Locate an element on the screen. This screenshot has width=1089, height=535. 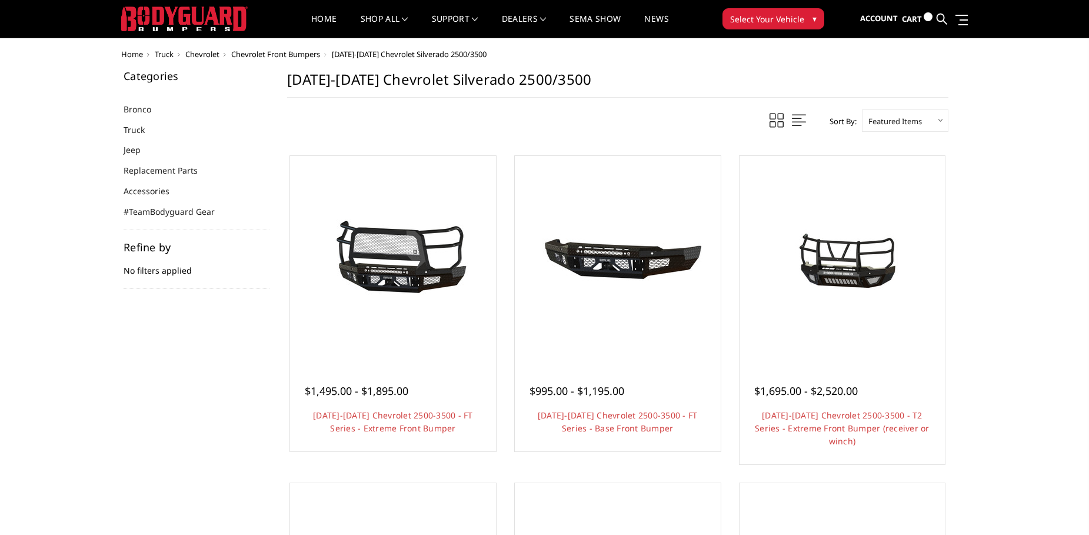
a: #TeamBodyguard Gear is located at coordinates (176, 211).